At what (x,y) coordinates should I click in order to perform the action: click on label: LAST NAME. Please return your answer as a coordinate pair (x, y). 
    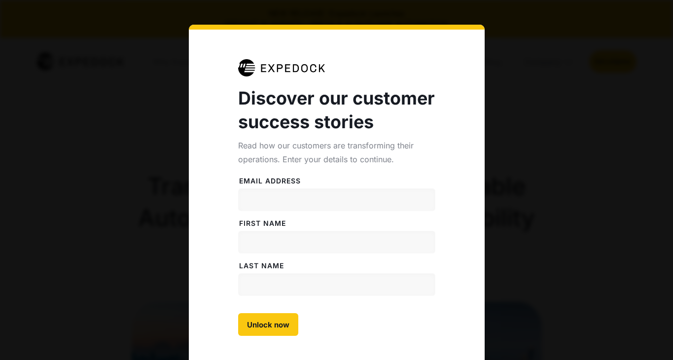
    Looking at the image, I should click on (337, 266).